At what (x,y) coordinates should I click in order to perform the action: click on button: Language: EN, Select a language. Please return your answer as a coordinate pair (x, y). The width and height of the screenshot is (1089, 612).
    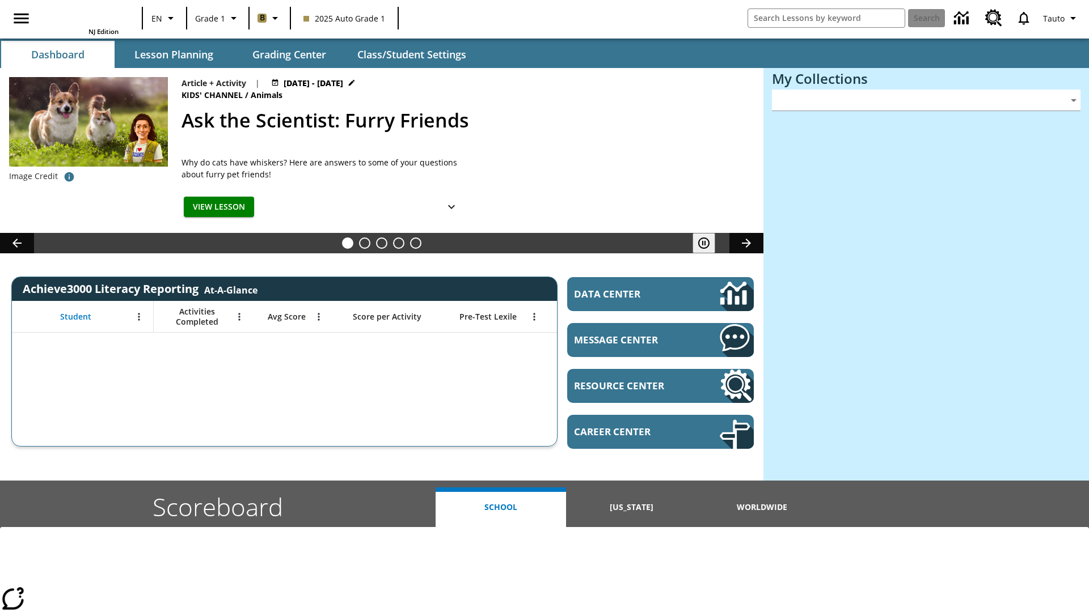
    Looking at the image, I should click on (164, 18).